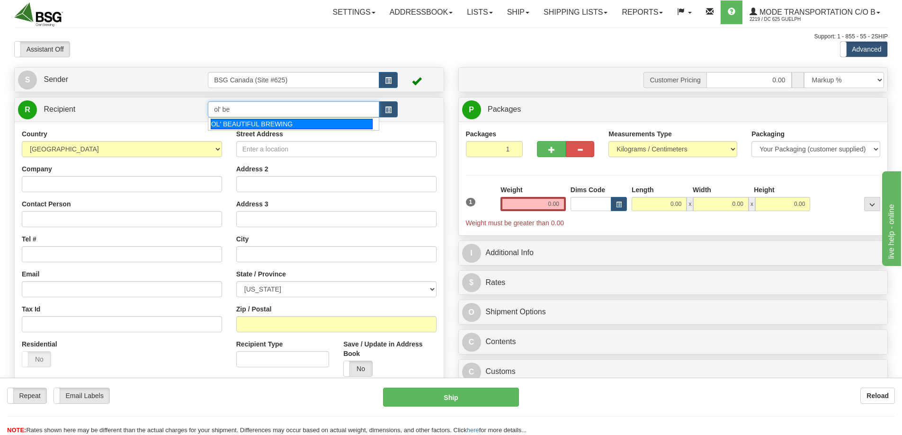  Describe the element at coordinates (877, 396) in the screenshot. I see `b: Reload` at that location.